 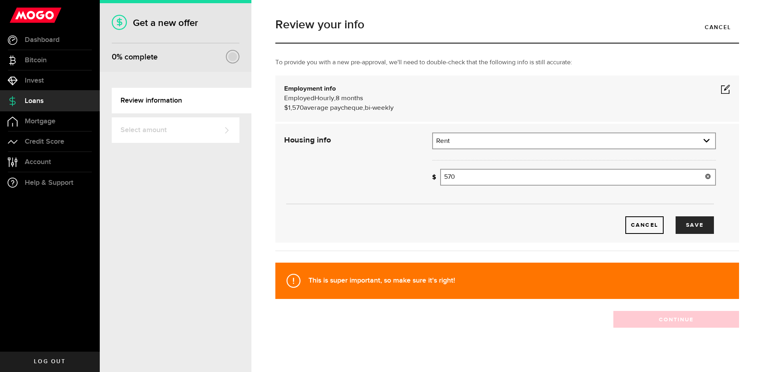 I want to click on span: $1,570, so click(x=294, y=108).